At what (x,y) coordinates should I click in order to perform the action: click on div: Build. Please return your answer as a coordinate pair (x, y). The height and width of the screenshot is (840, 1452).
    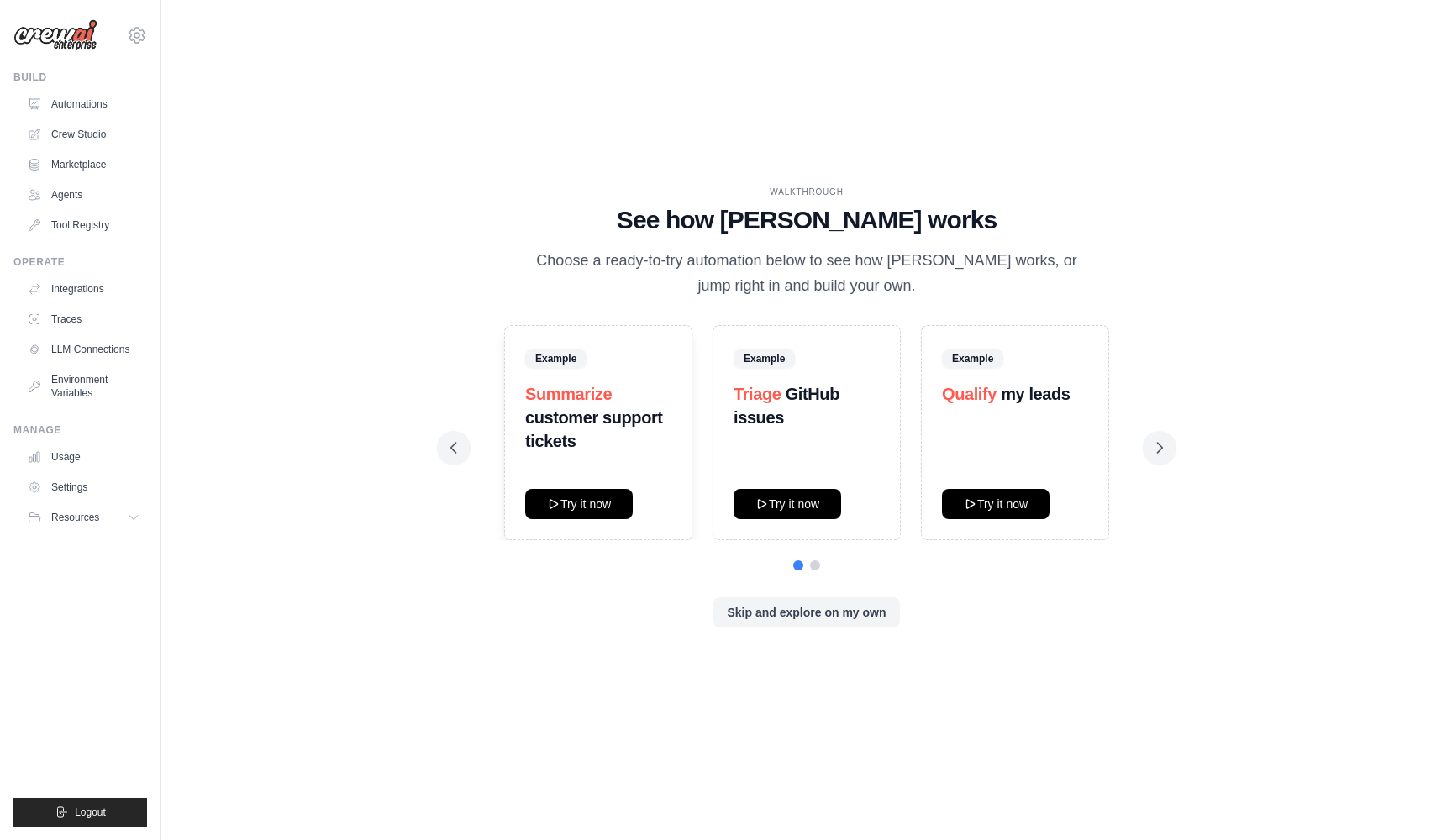
    Looking at the image, I should click on (79, 77).